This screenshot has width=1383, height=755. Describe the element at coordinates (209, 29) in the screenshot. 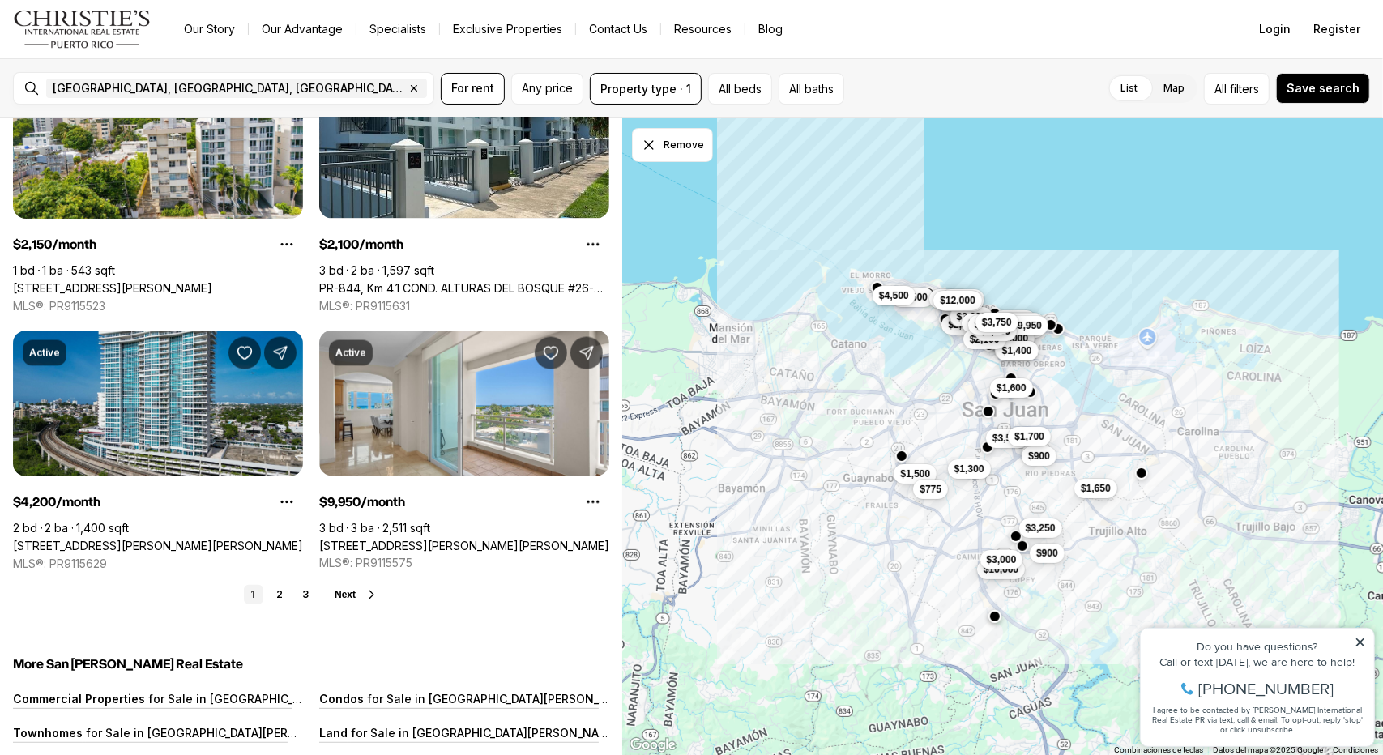

I see `a: Our Story` at that location.